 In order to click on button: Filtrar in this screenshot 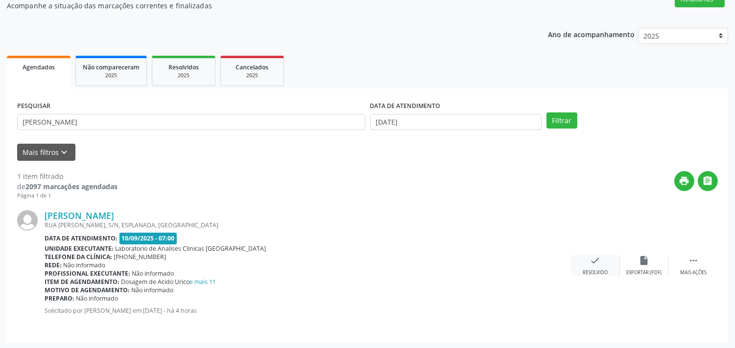, I will do `click(561, 121)`.